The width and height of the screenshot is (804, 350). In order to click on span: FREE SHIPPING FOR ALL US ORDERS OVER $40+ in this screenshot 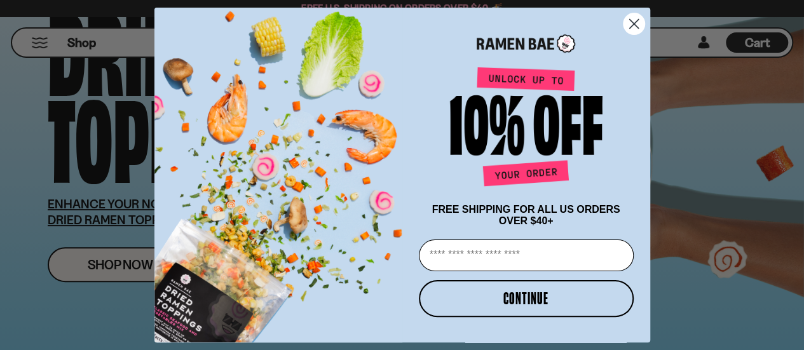, I will do `click(526, 215)`.